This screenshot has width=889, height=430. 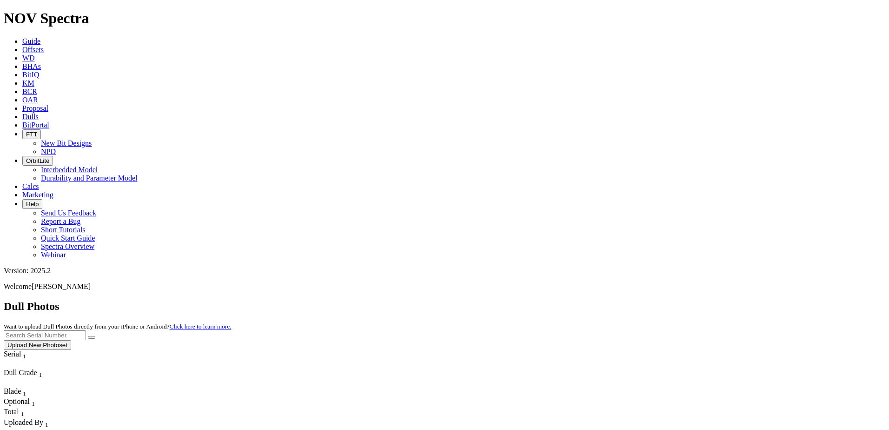 I want to click on div: Serial Sort None, so click(x=23, y=355).